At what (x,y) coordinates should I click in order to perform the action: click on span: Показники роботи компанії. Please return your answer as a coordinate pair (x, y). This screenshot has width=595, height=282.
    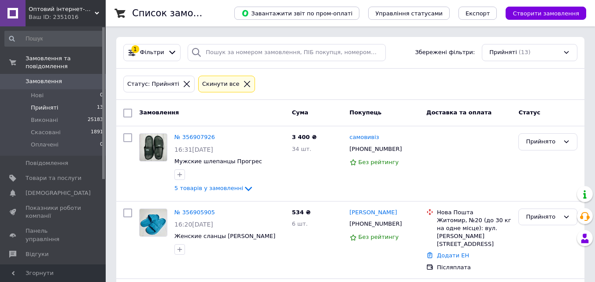
    Looking at the image, I should click on (53, 212).